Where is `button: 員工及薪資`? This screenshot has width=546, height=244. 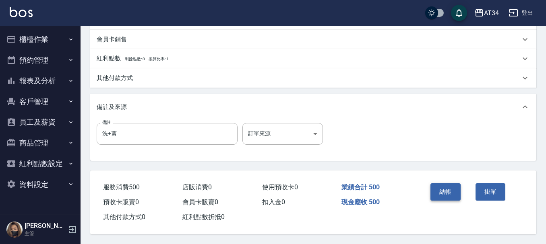 button: 員工及薪資 is located at coordinates (40, 122).